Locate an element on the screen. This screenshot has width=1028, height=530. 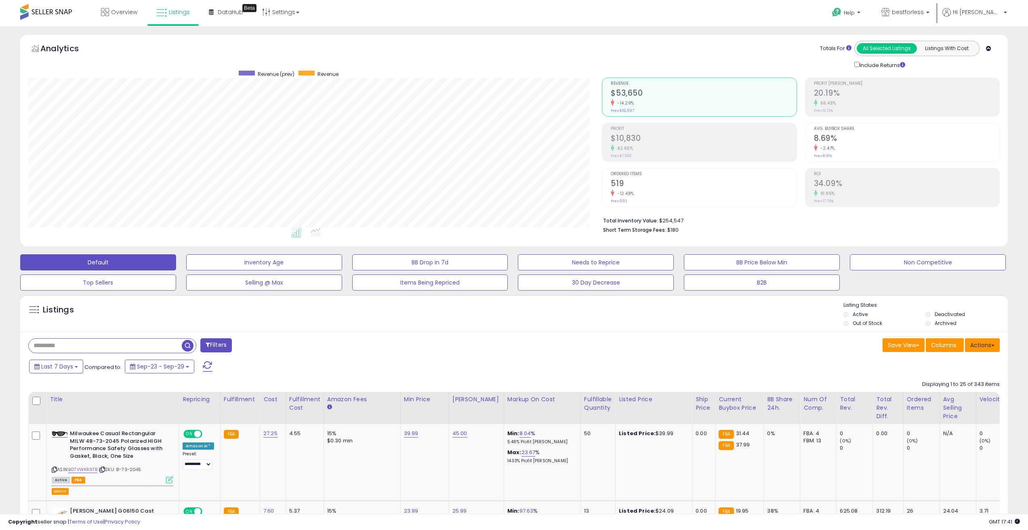
button: B2B is located at coordinates (762, 283).